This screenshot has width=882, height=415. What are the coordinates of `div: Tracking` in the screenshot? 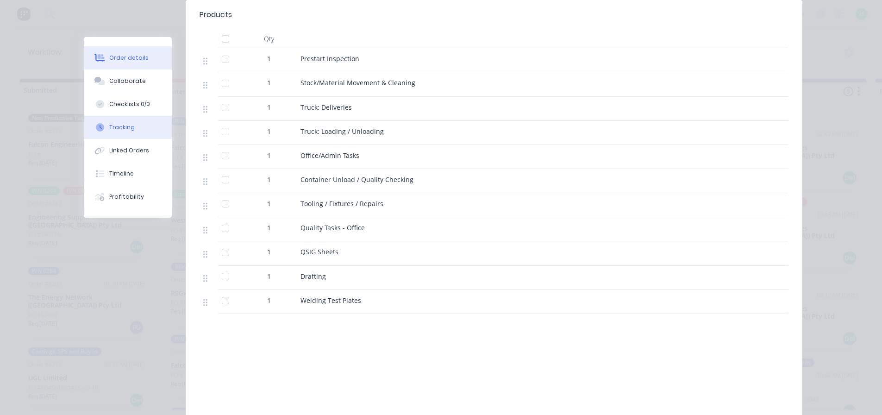 It's located at (122, 127).